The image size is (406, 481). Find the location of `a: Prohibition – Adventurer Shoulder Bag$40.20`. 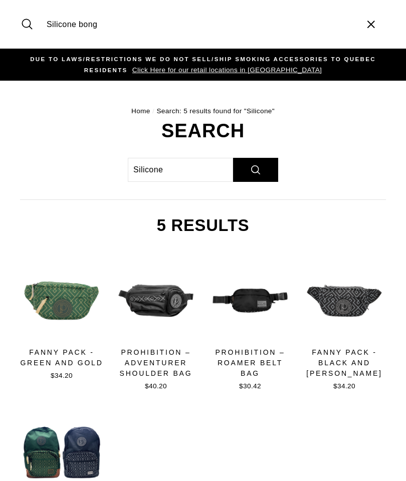

a: Prohibition – Adventurer Shoulder Bag$40.20 is located at coordinates (156, 327).